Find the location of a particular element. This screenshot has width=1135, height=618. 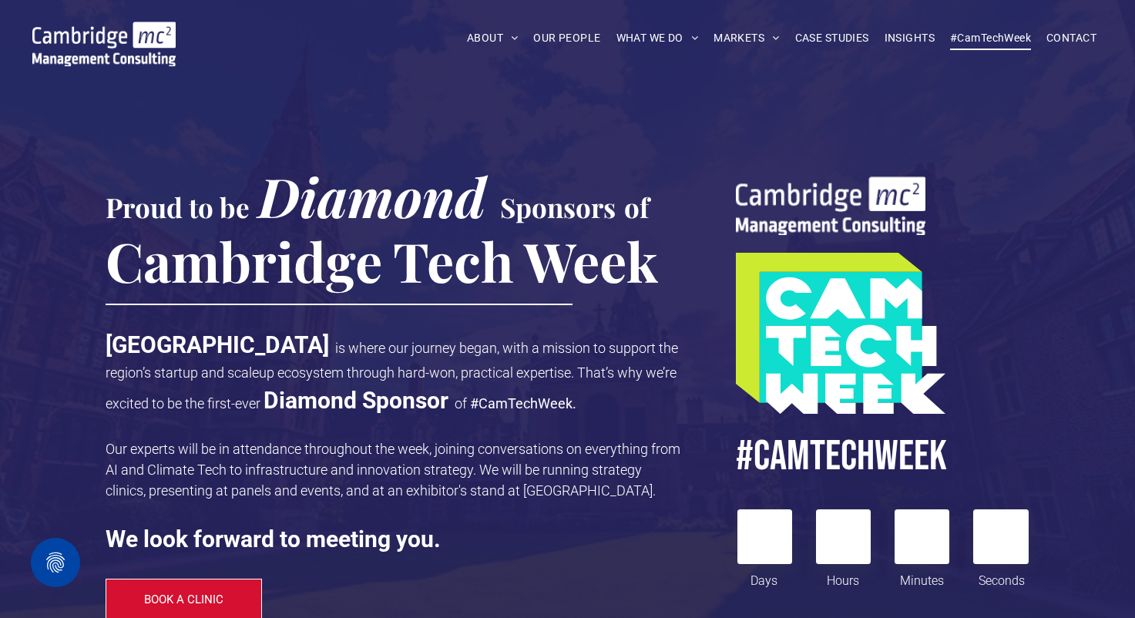

span: Diamond is located at coordinates (372, 196).